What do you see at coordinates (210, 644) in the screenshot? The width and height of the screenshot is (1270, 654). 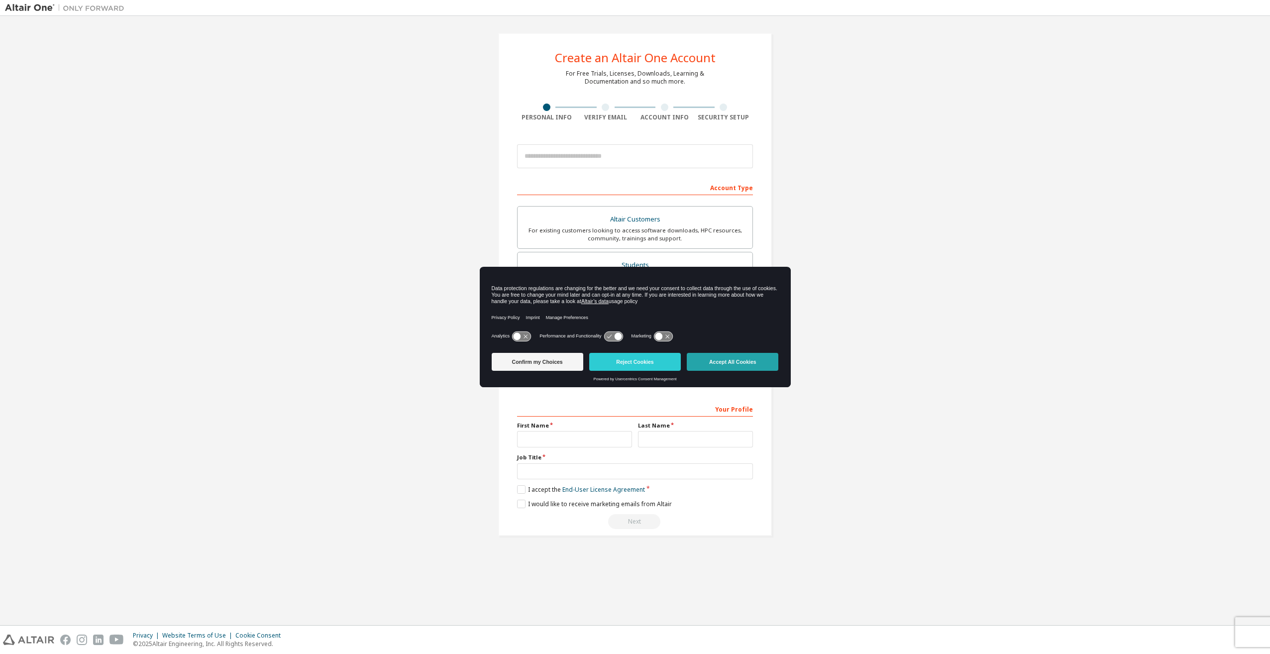 I see `p: © 2025 Altair Engineering, Inc. All Rights Reserved.` at bounding box center [210, 644].